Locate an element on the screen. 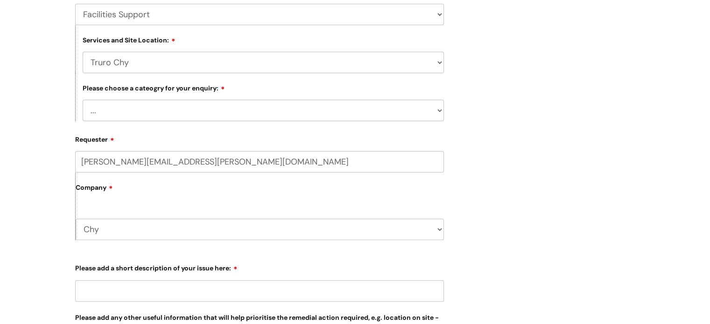  label: Please choose a cateogry for your enquiry: is located at coordinates (154, 88).